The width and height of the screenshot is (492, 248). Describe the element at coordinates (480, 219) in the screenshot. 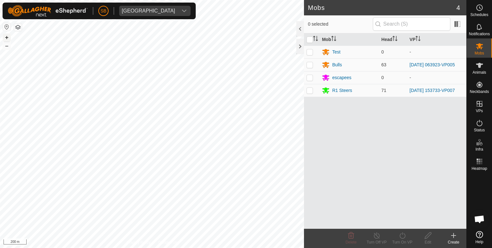

I see `div: Open chat` at that location.